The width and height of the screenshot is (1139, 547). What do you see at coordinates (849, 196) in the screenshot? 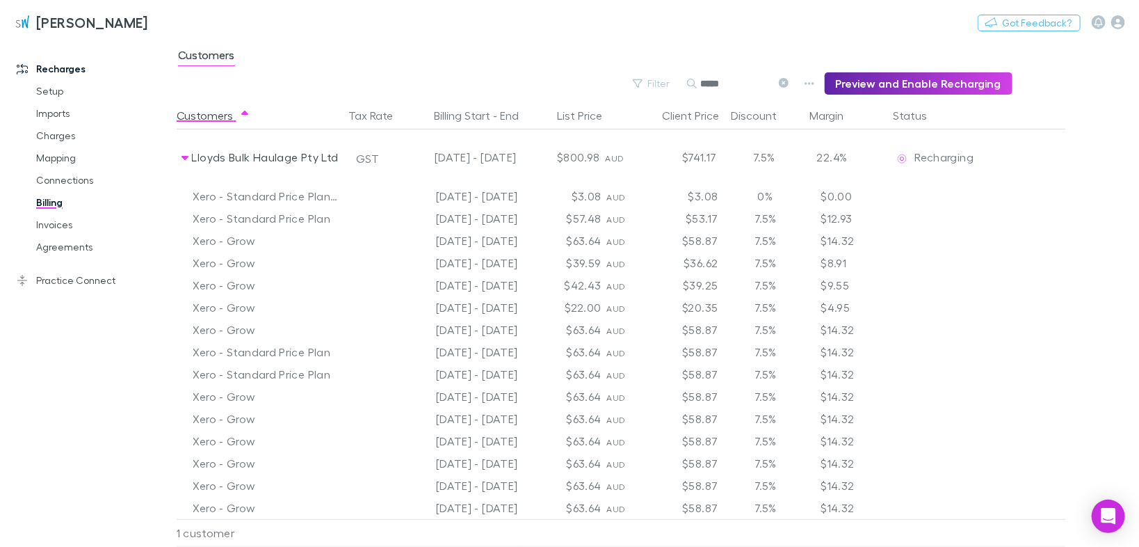
I see `div: $0.00` at bounding box center [849, 196].